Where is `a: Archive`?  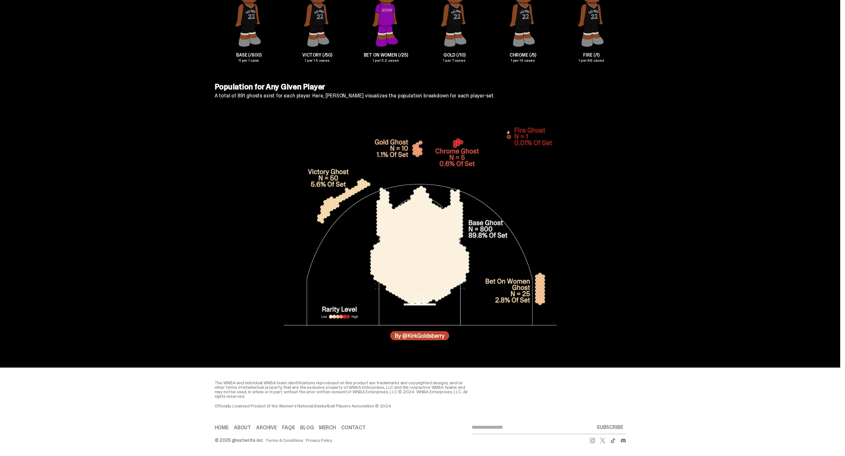
a: Archive is located at coordinates (266, 427).